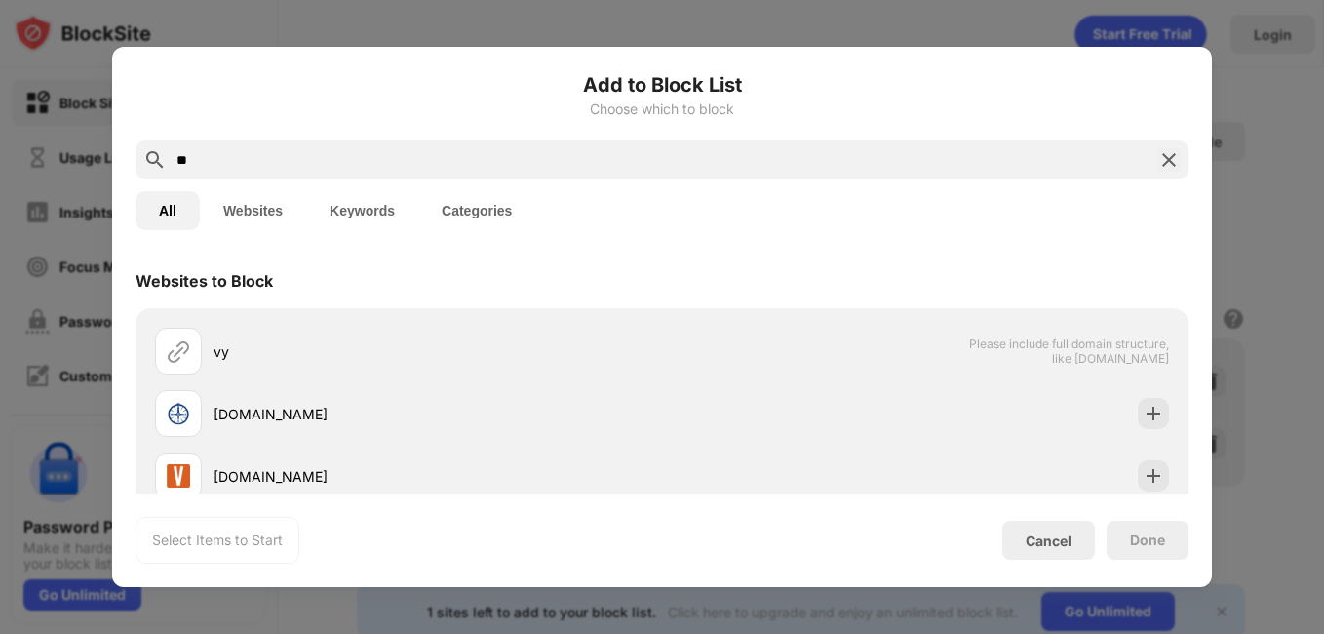  What do you see at coordinates (204, 281) in the screenshot?
I see `div: Websites to Block` at bounding box center [204, 281].